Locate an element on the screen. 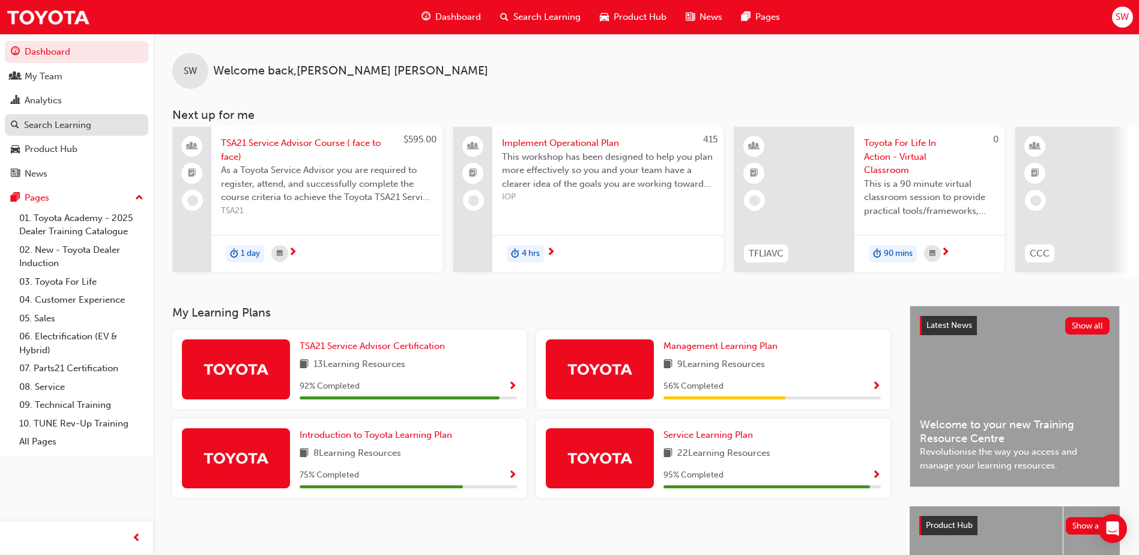 The height and width of the screenshot is (555, 1139). span: CCC is located at coordinates (1039, 253).